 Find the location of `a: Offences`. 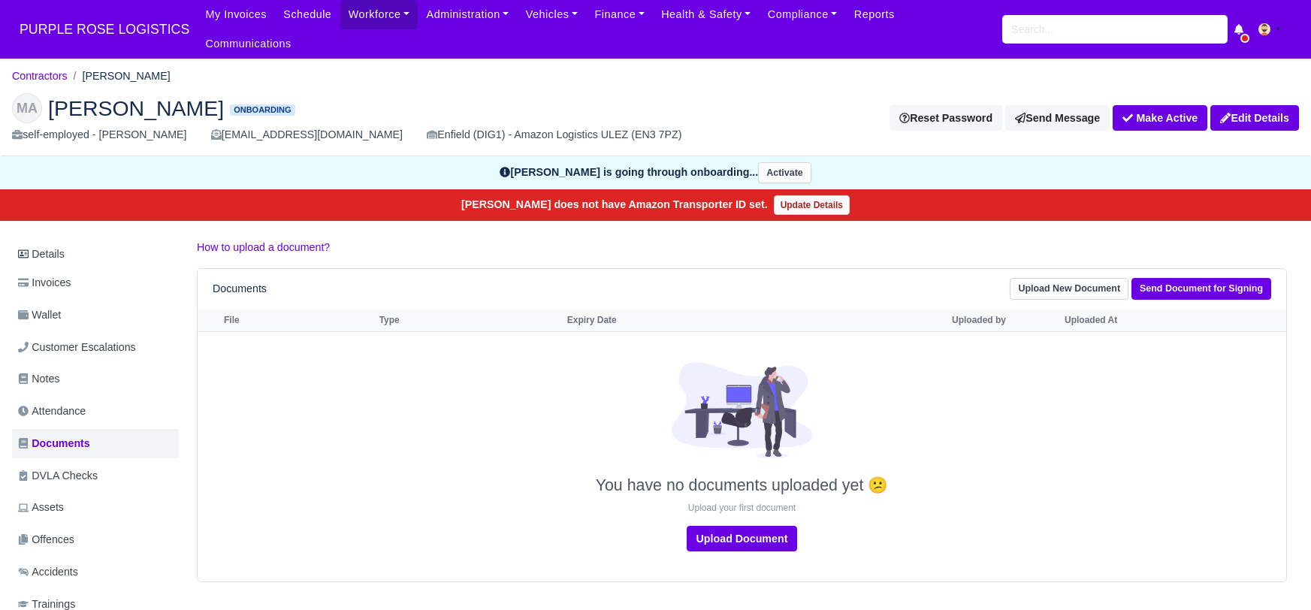

a: Offences is located at coordinates (95, 539).